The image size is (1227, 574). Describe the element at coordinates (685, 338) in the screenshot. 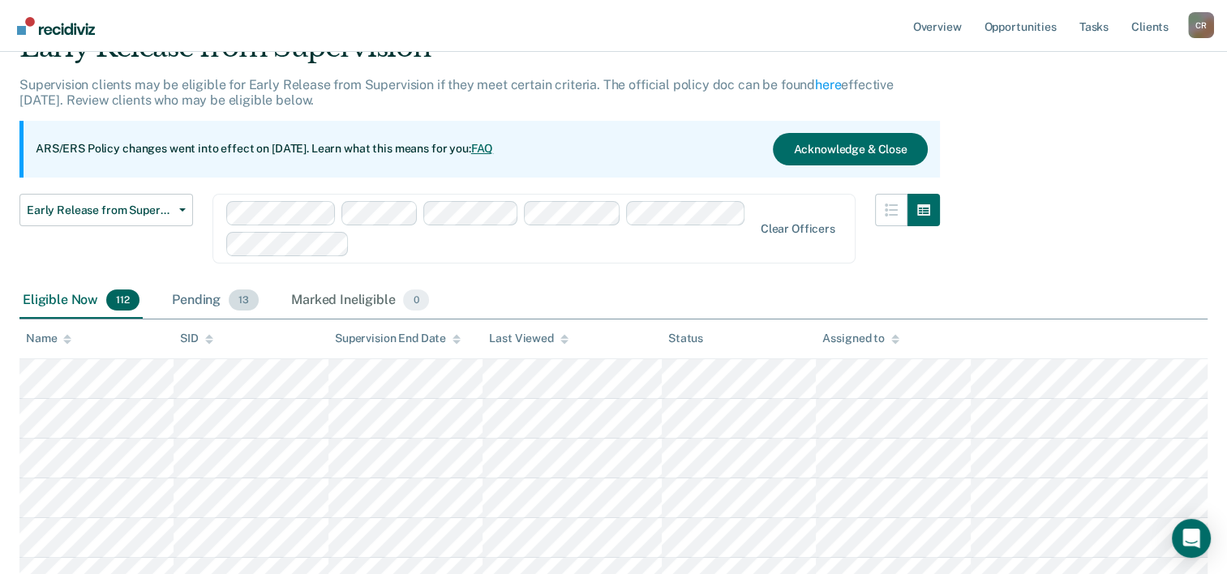

I see `div: Status` at that location.